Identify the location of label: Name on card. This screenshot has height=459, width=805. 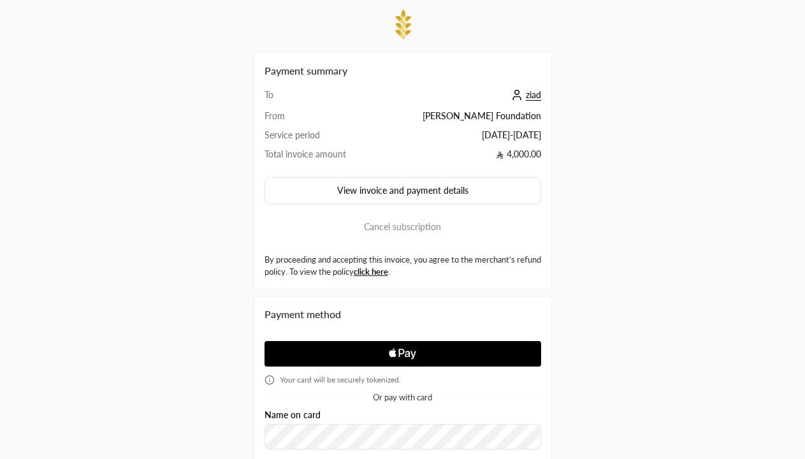
(293, 415).